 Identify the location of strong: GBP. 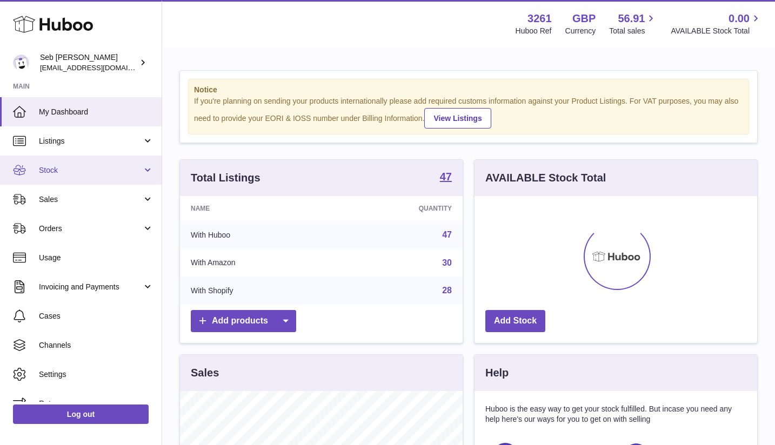
(584, 18).